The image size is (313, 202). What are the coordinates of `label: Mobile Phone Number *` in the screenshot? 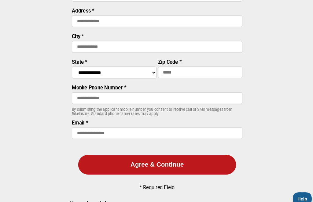 It's located at (100, 85).